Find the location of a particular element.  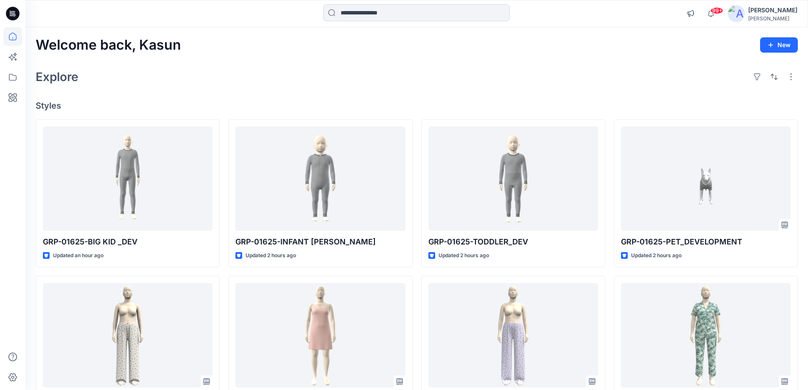

h2: Explore is located at coordinates (57, 77).